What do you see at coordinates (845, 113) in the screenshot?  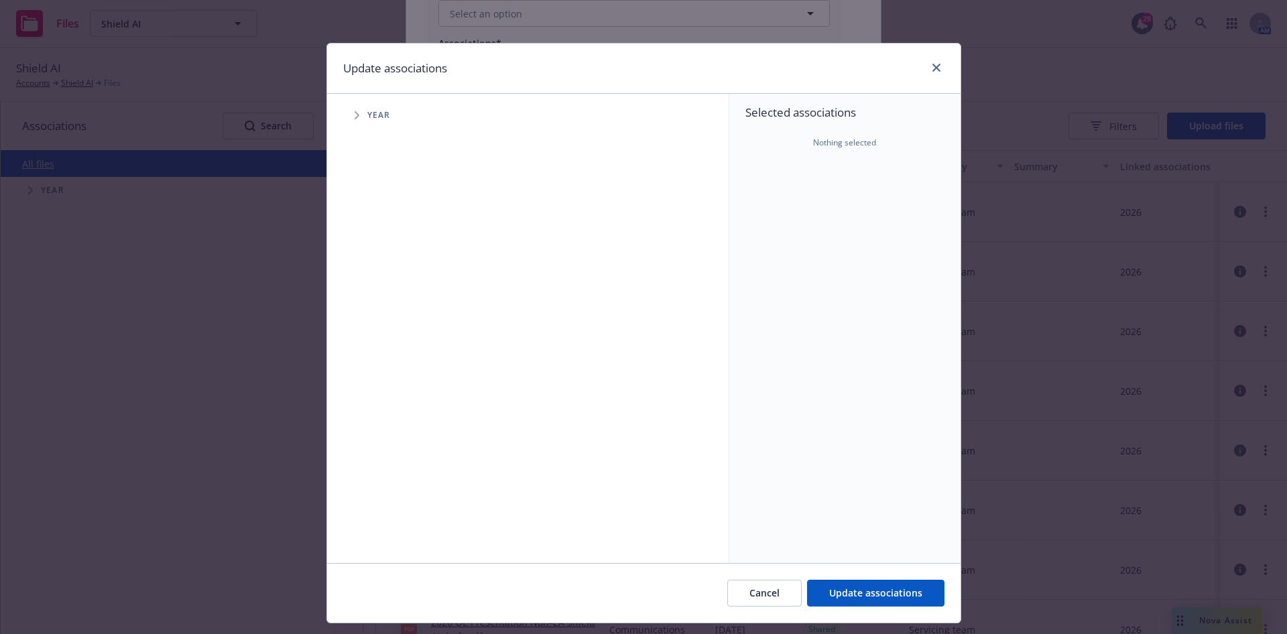 I see `span: Selected associations` at bounding box center [845, 113].